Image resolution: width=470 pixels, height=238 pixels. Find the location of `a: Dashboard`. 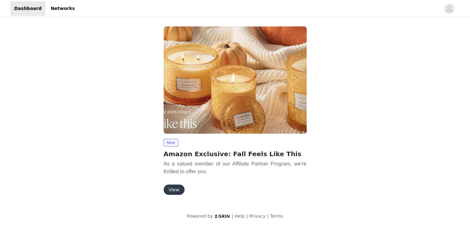

a: Dashboard is located at coordinates (28, 8).